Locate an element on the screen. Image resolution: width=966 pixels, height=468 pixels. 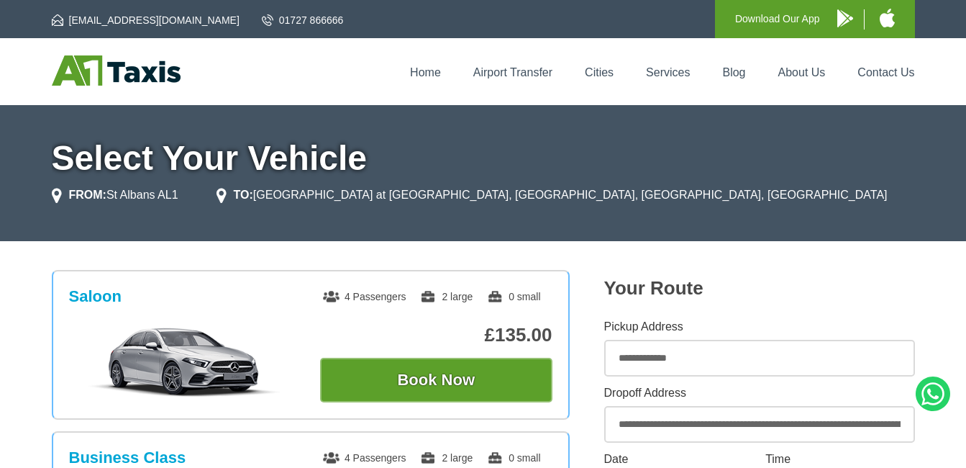
a: 01727 866666 is located at coordinates (303, 20).